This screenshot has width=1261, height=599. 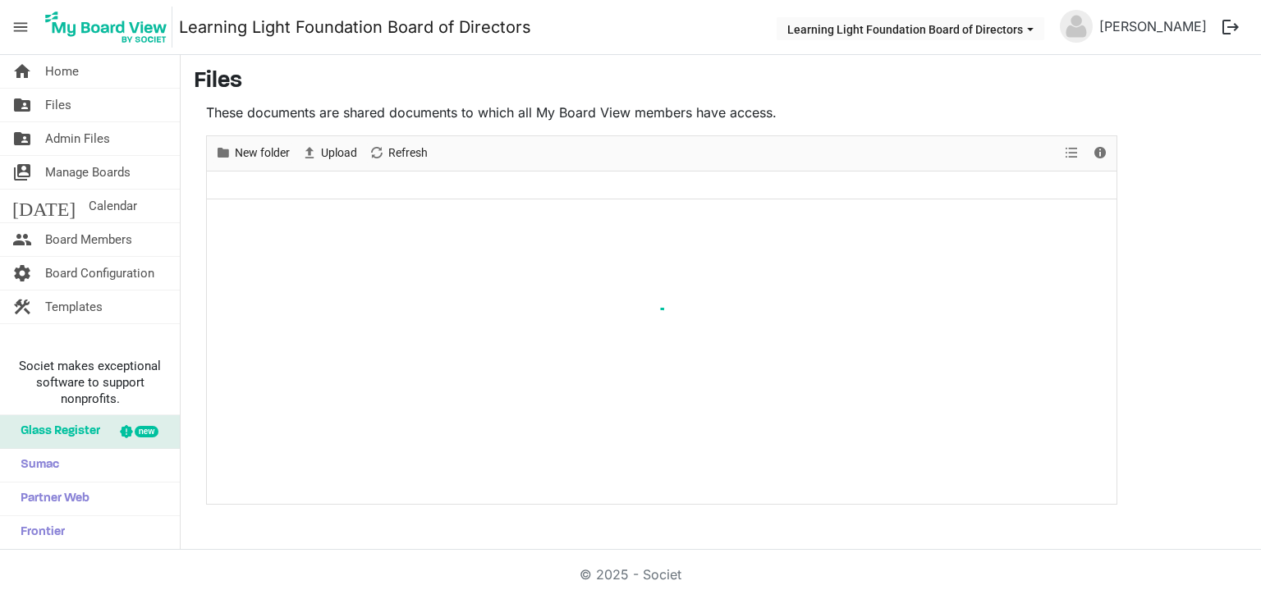 I want to click on img: My Board View Logo, so click(x=106, y=27).